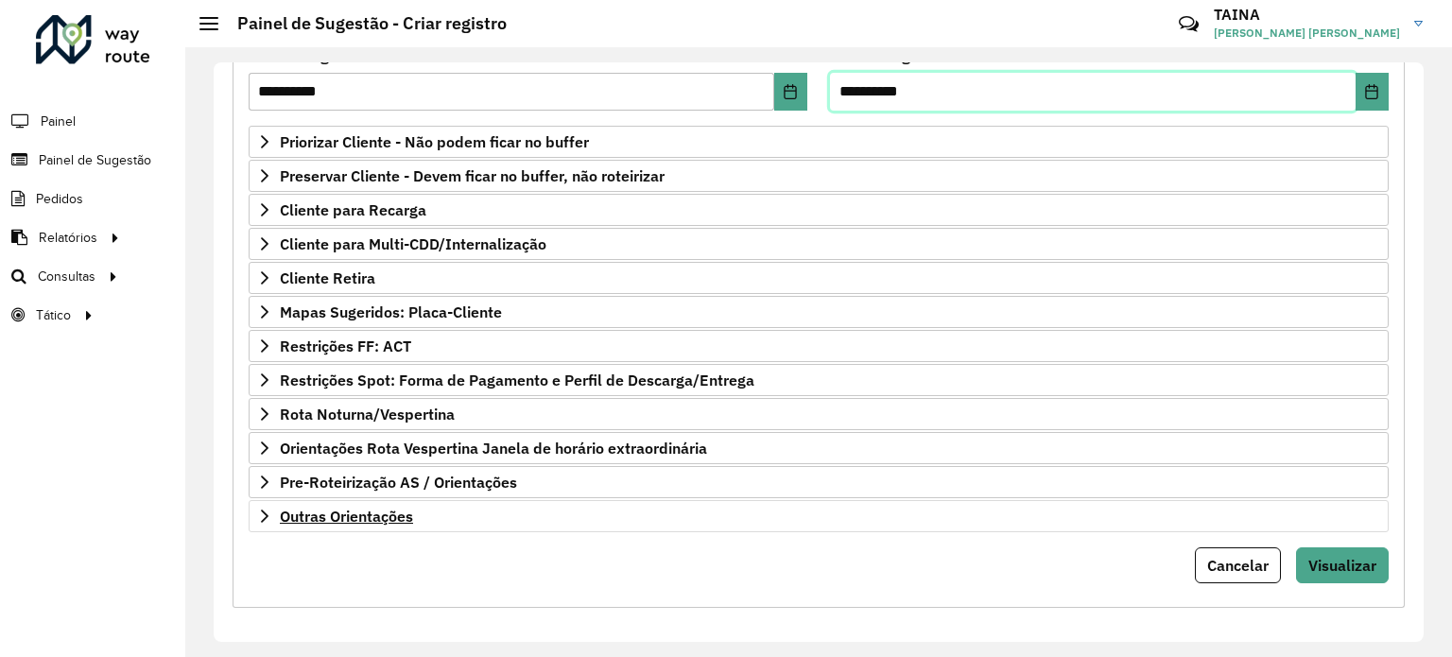  Describe the element at coordinates (818, 244) in the screenshot. I see `a: Cliente para Multi-CDD/Internalização` at that location.